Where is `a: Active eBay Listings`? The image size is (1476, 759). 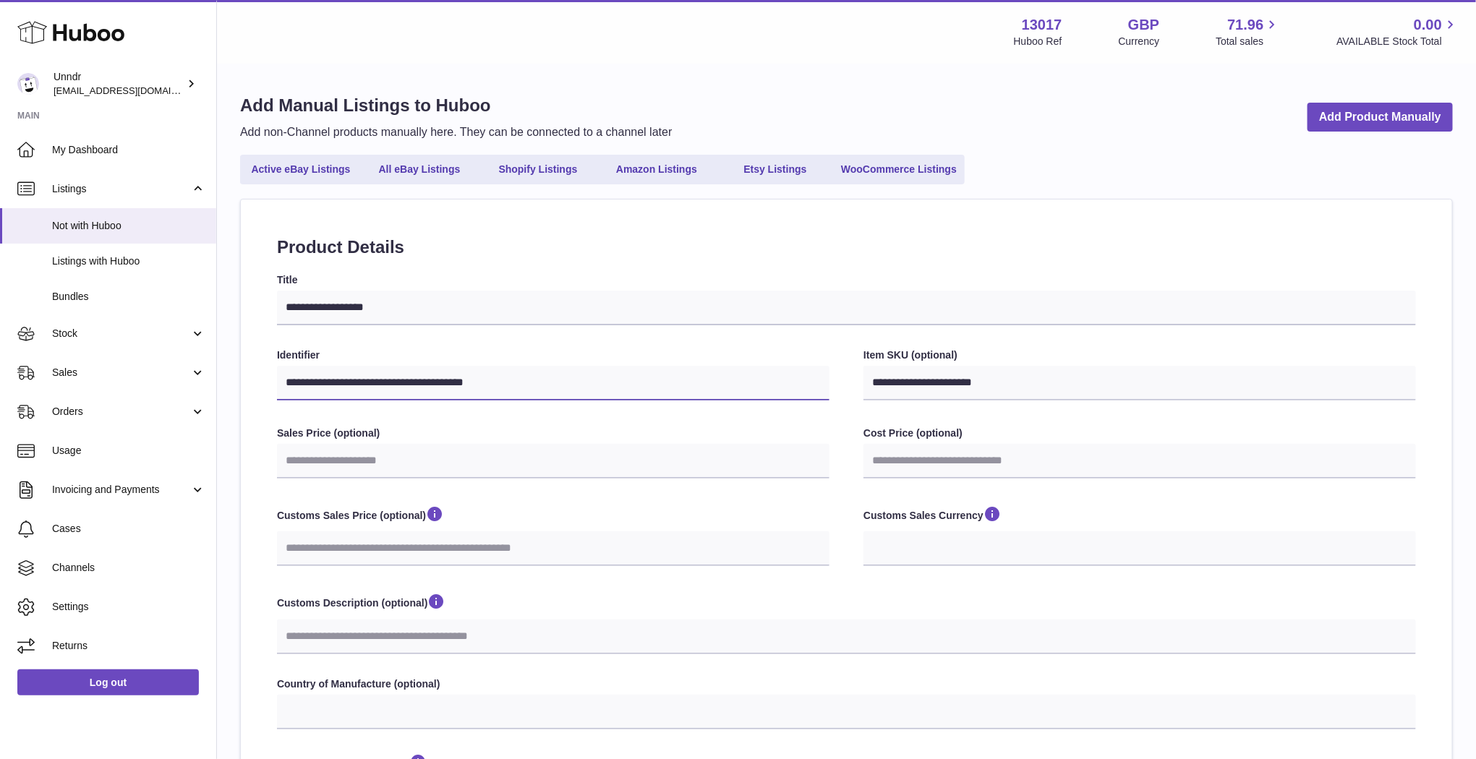
a: Active eBay Listings is located at coordinates (301, 169).